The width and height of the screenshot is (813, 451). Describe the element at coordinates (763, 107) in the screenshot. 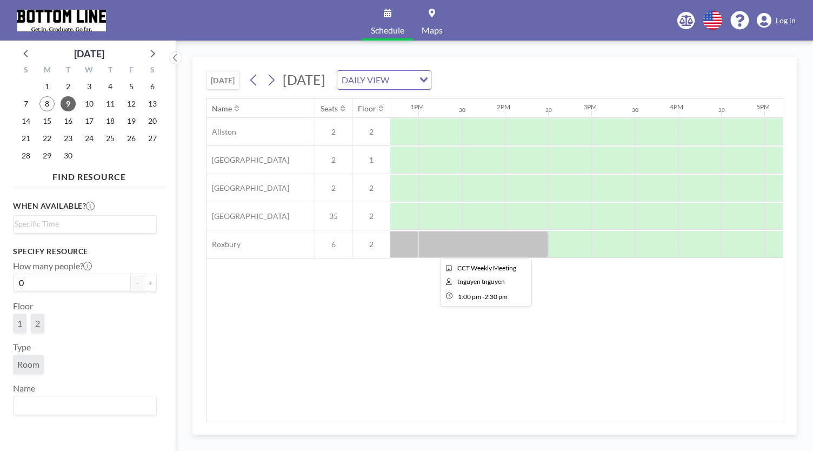

I see `div: 5PM` at that location.